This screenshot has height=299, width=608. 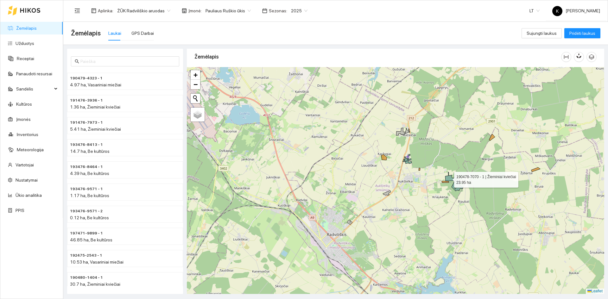 What do you see at coordinates (95, 107) in the screenshot?
I see `span: 1.36 ha, Žieminiai kviečiai` at bounding box center [95, 107].